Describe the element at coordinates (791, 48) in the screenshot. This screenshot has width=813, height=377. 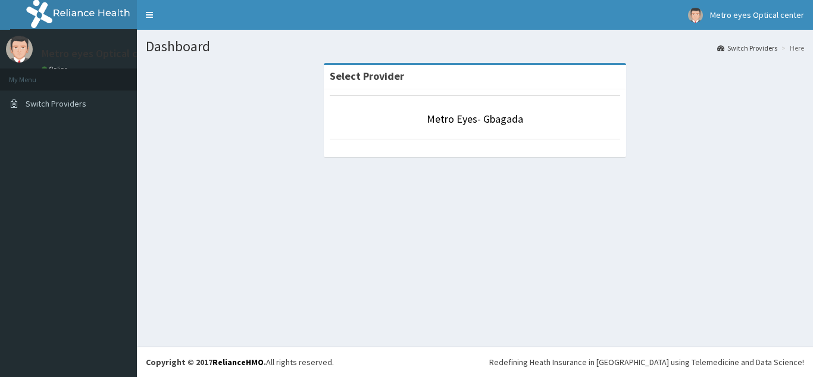
I see `li: Here` at that location.